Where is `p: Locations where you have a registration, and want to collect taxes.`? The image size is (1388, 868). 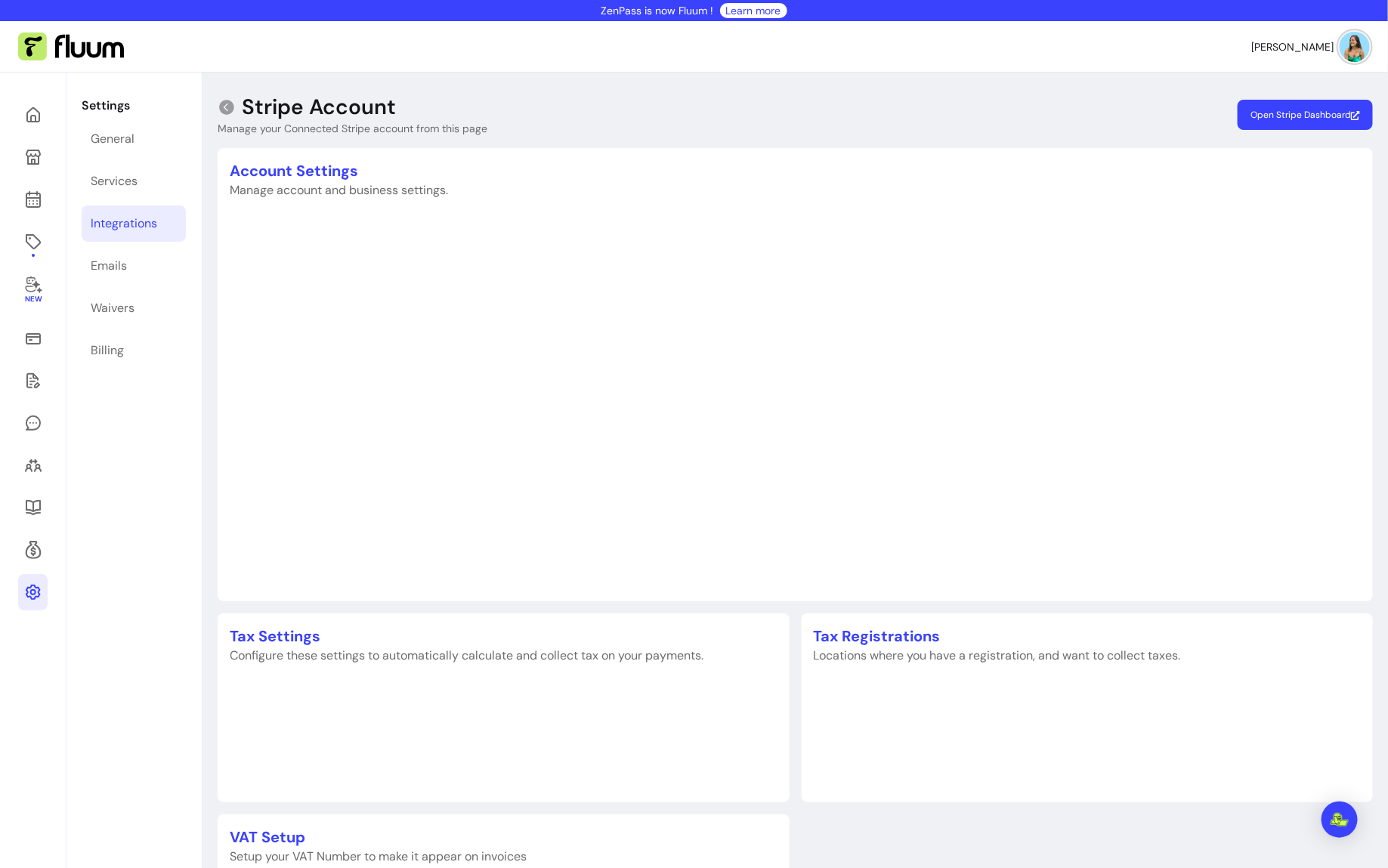
p: Locations where you have a registration, and want to collect taxes. is located at coordinates (1087, 656).